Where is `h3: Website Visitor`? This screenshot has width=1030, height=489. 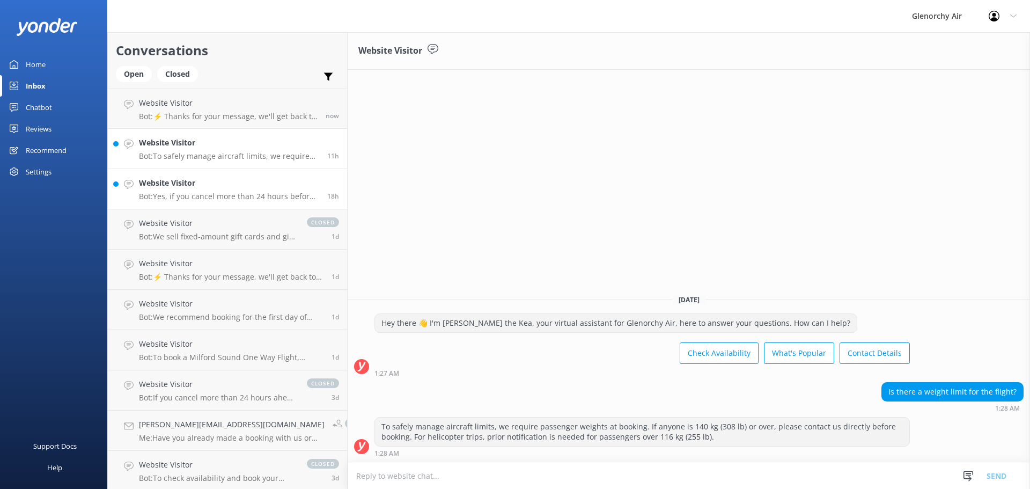
h3: Website Visitor is located at coordinates (390, 51).